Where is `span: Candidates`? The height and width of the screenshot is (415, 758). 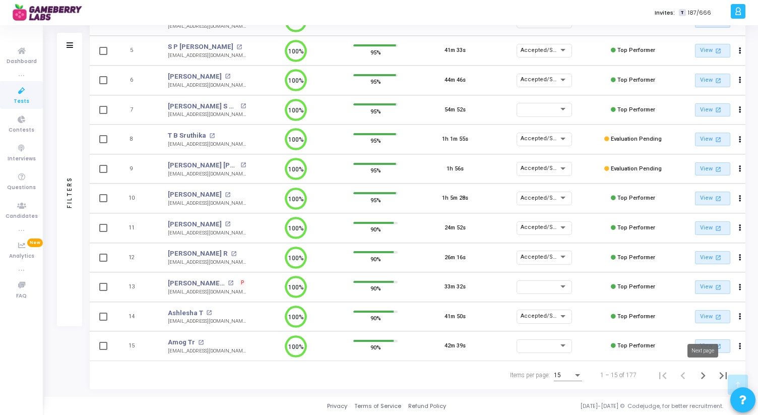 span: Candidates is located at coordinates (22, 216).